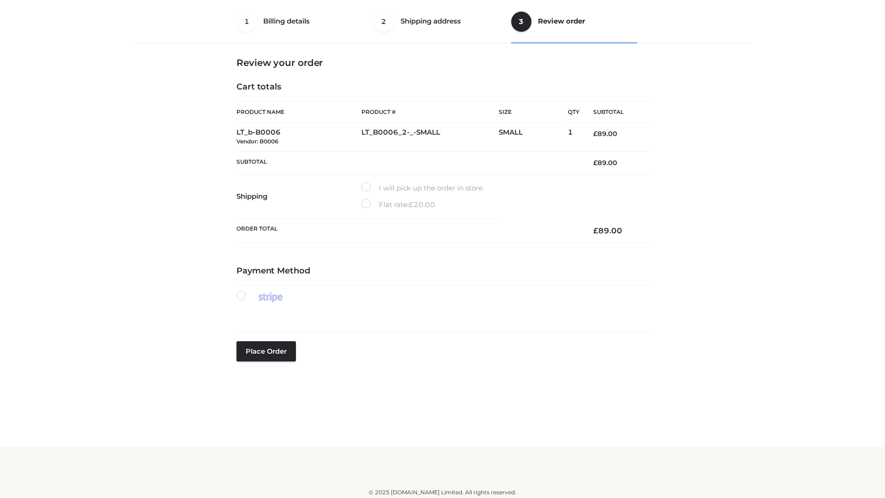 The height and width of the screenshot is (498, 885). Describe the element at coordinates (422, 204) in the screenshot. I see `bdi: 20.00` at that location.